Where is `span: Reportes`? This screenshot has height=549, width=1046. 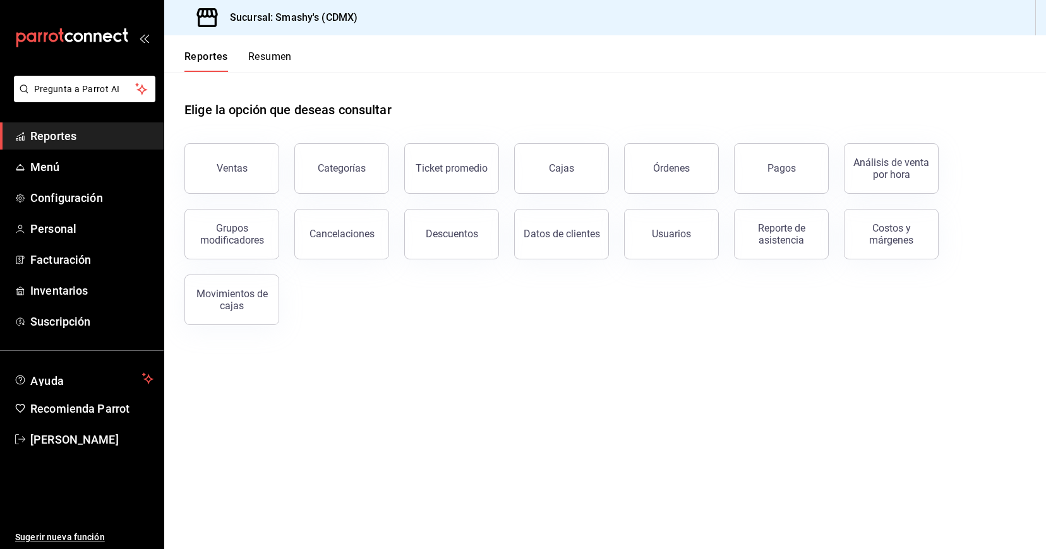
span: Reportes is located at coordinates (92, 136).